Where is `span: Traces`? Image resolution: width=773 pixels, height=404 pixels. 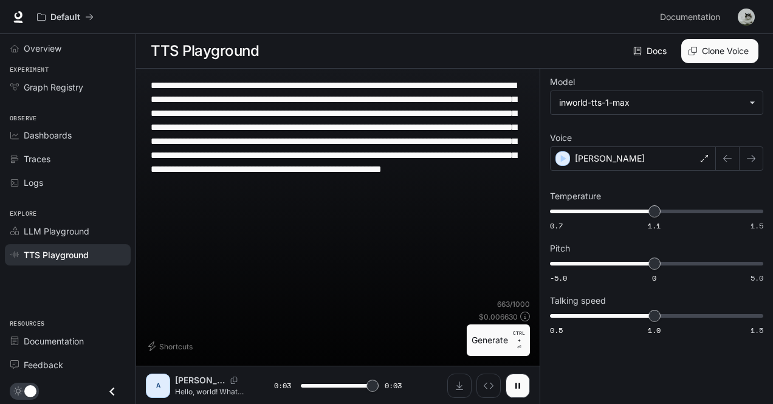 span: Traces is located at coordinates (37, 159).